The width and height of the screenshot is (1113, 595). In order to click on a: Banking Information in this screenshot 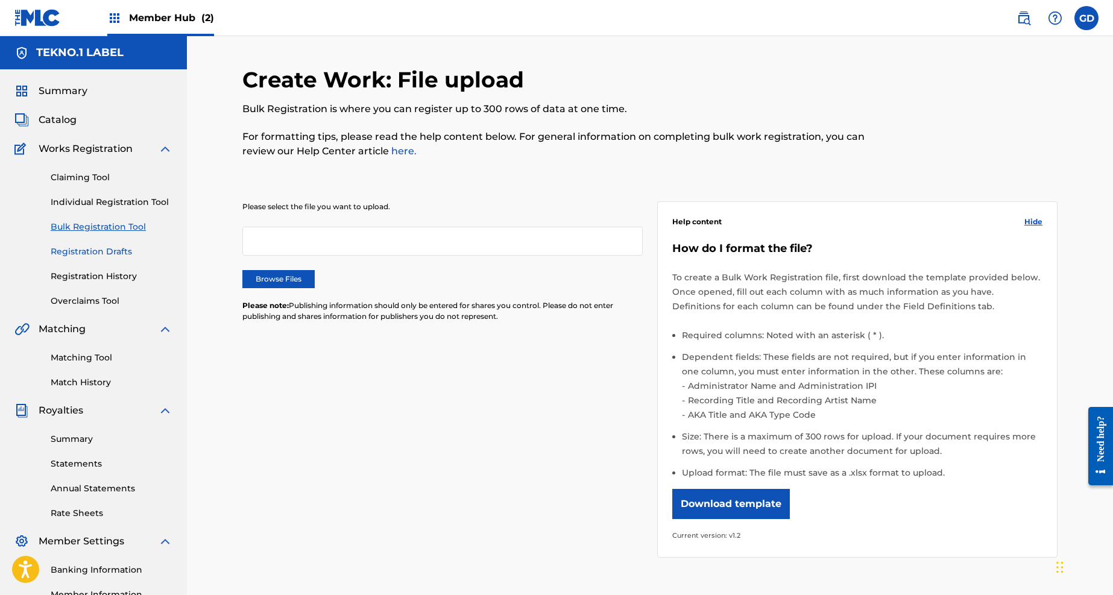, I will do `click(112, 570)`.